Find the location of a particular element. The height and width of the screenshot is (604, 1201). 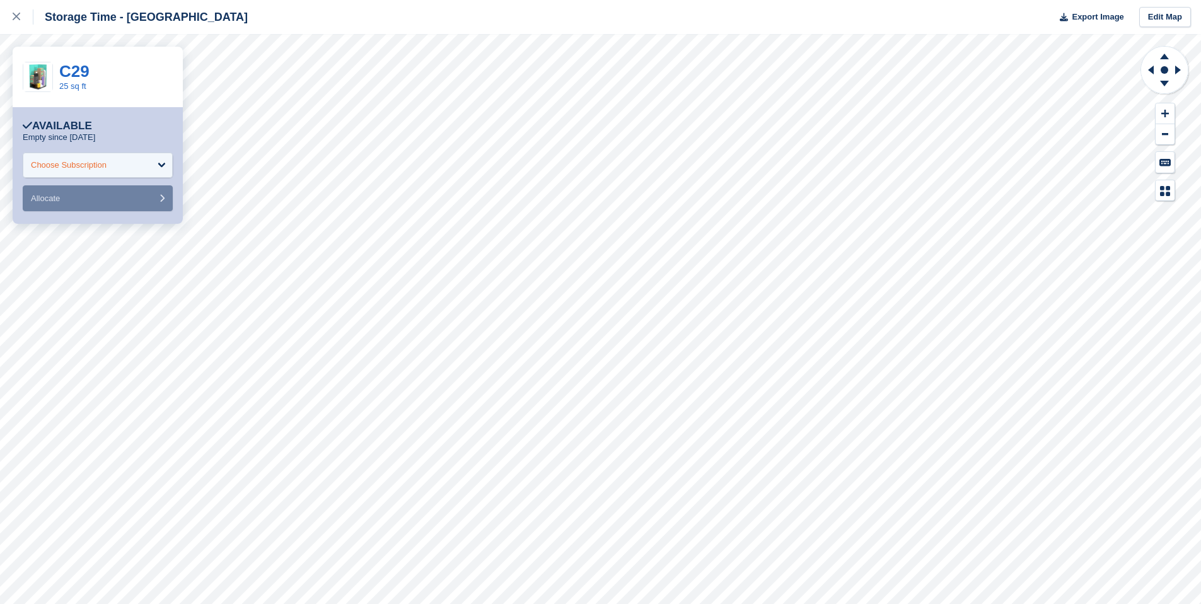

button: Zoom In is located at coordinates (1165, 113).